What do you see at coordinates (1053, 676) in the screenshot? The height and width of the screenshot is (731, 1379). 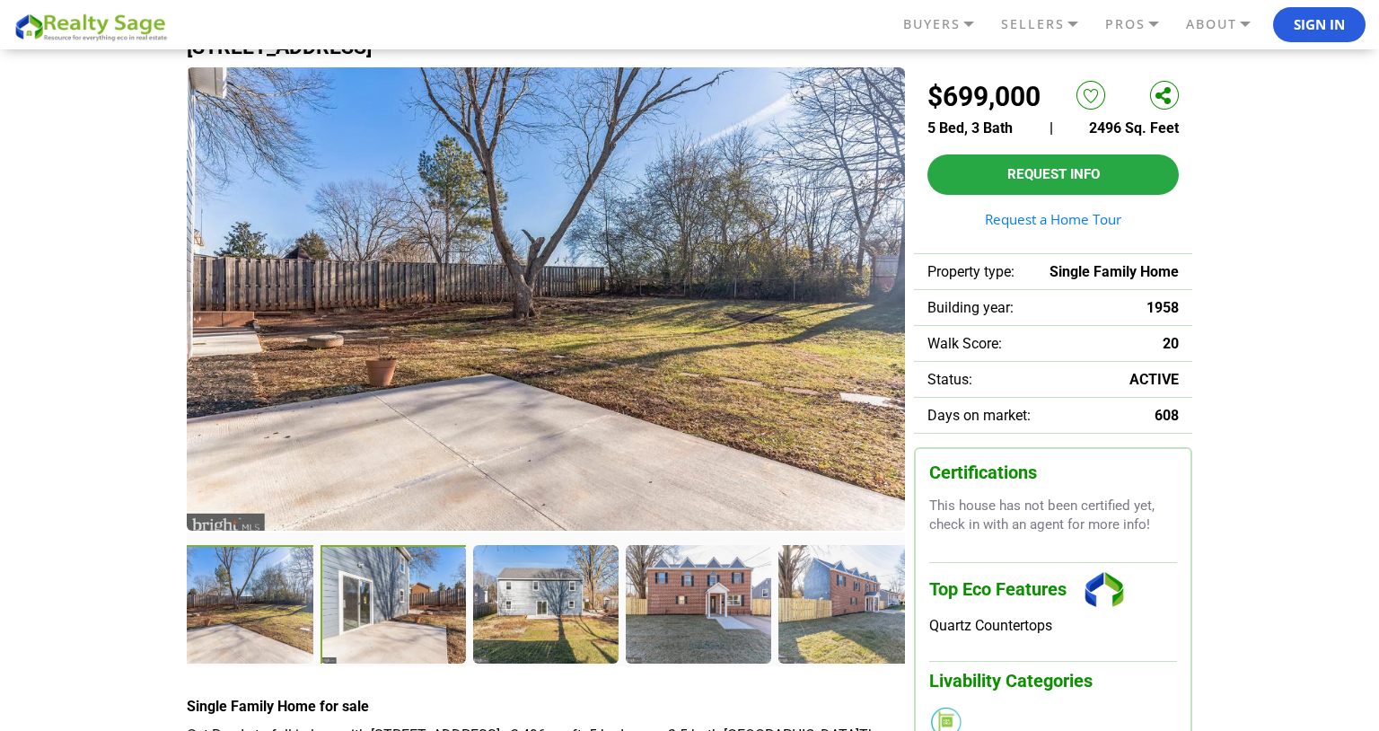 I see `h3: Livability Categories` at bounding box center [1053, 676].